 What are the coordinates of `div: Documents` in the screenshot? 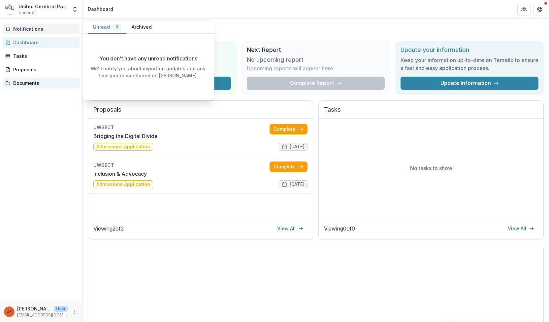 It's located at (44, 83).